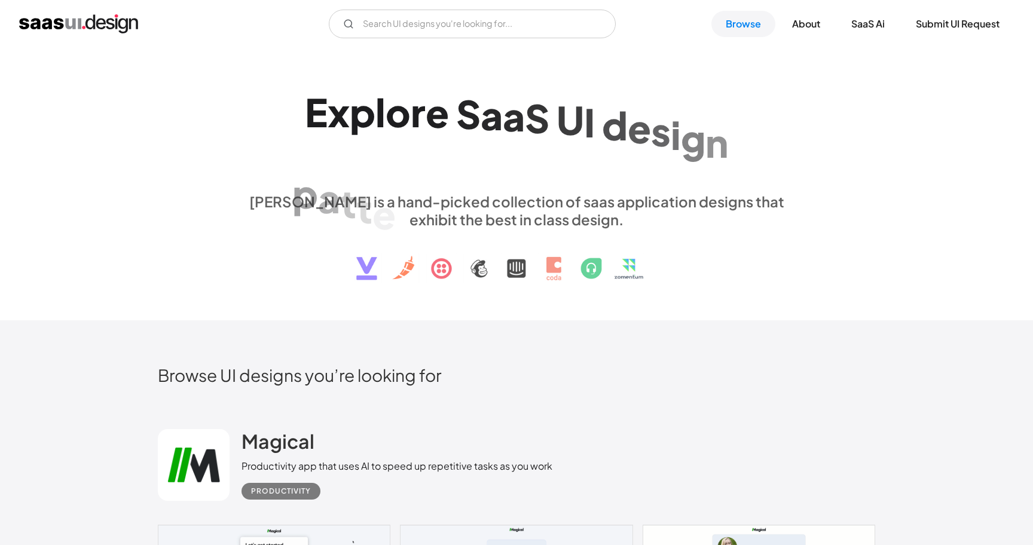  I want to click on div: s, so click(660, 131).